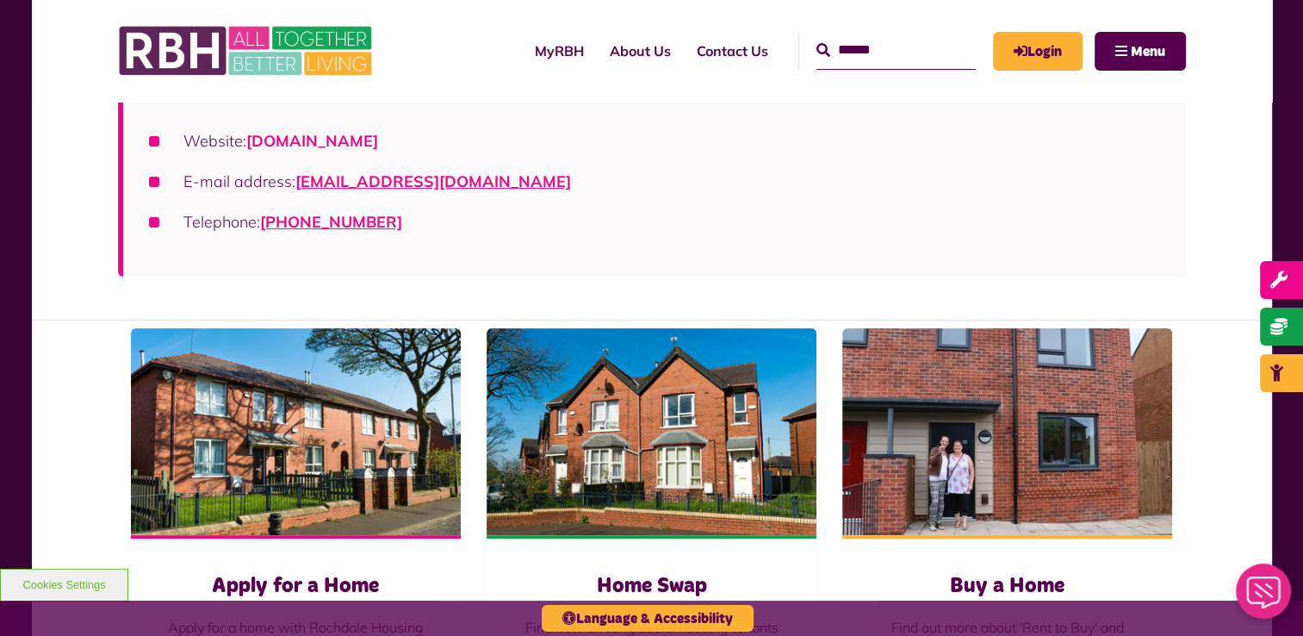 The image size is (1303, 636). What do you see at coordinates (640, 51) in the screenshot?
I see `a: About Us` at bounding box center [640, 51].